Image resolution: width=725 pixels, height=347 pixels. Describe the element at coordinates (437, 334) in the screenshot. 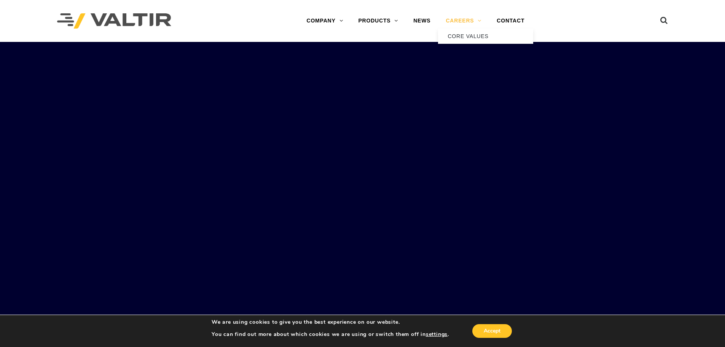

I see `button: settings` at that location.